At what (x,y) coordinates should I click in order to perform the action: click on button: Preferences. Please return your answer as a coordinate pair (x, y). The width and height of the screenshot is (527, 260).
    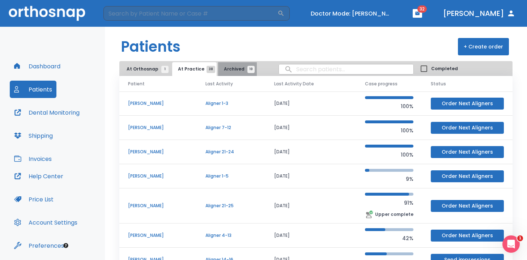
    Looking at the image, I should click on (39, 246).